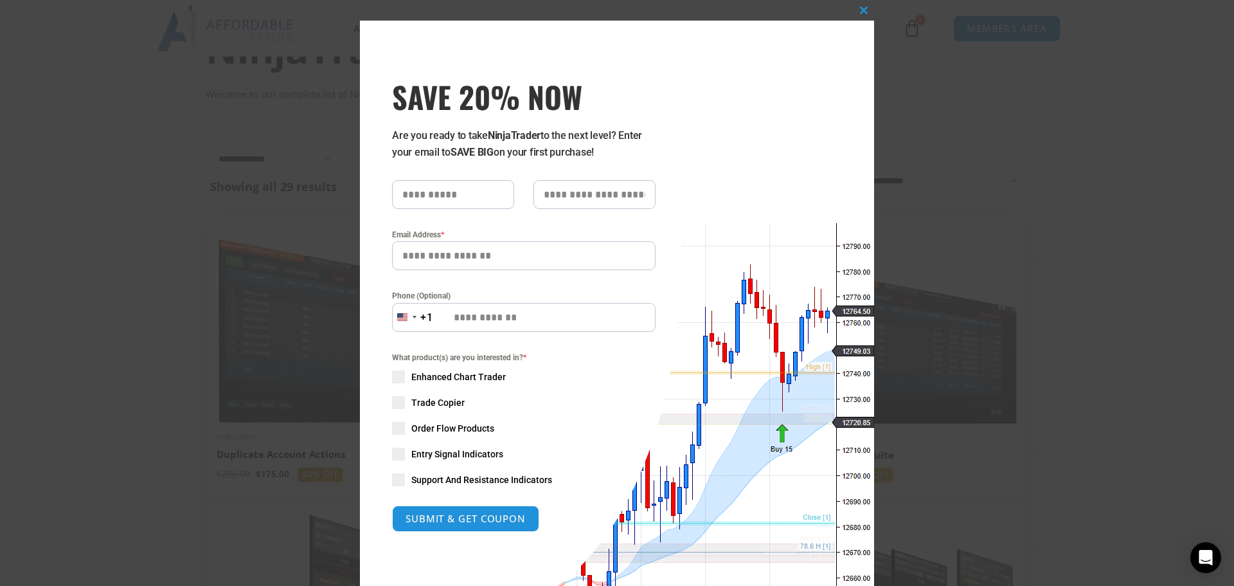 The width and height of the screenshot is (1234, 586). I want to click on strong: NinjaTrader, so click(514, 135).